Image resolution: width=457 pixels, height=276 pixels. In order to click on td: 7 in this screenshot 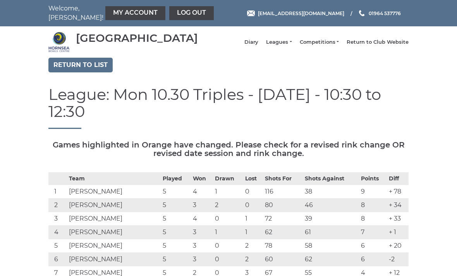, I will do `click(373, 233)`.